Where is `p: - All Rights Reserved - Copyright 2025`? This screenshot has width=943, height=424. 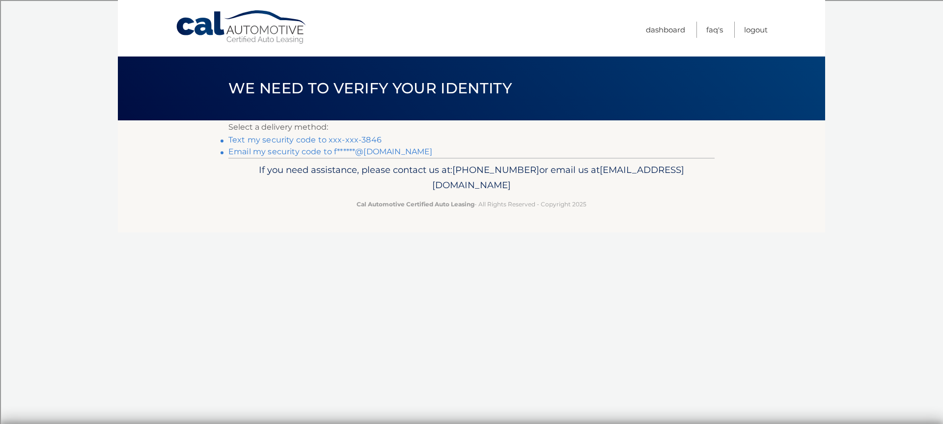 p: - All Rights Reserved - Copyright 2025 is located at coordinates (472, 204).